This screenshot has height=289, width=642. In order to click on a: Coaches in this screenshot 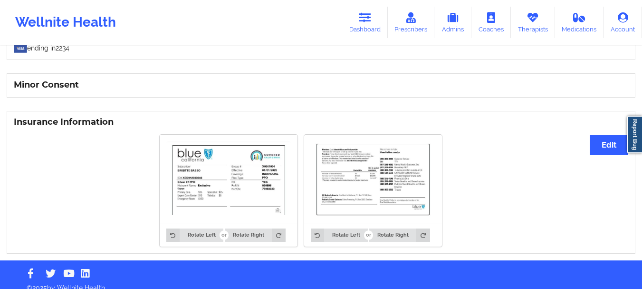, I will do `click(491, 22)`.